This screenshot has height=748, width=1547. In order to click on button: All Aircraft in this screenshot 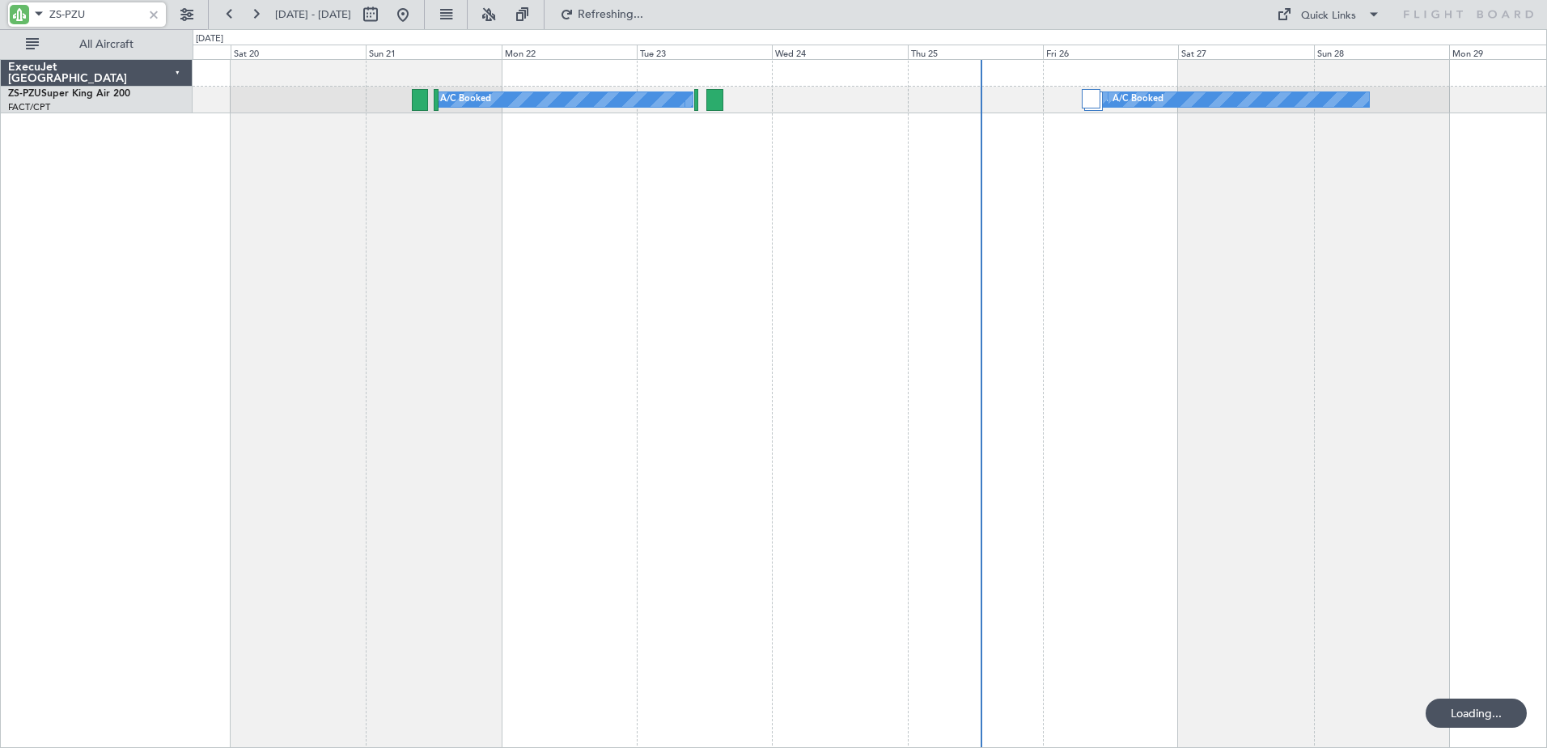, I will do `click(96, 45)`.